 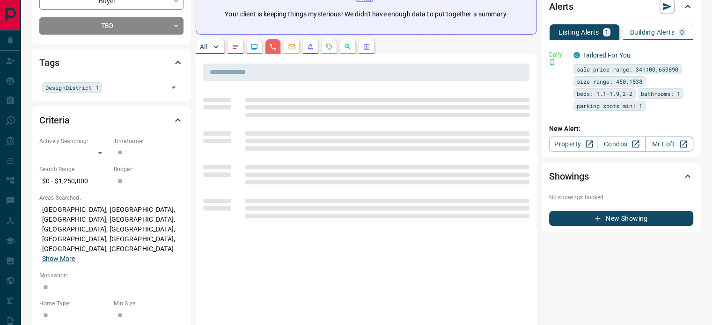 I want to click on p: All, so click(x=204, y=47).